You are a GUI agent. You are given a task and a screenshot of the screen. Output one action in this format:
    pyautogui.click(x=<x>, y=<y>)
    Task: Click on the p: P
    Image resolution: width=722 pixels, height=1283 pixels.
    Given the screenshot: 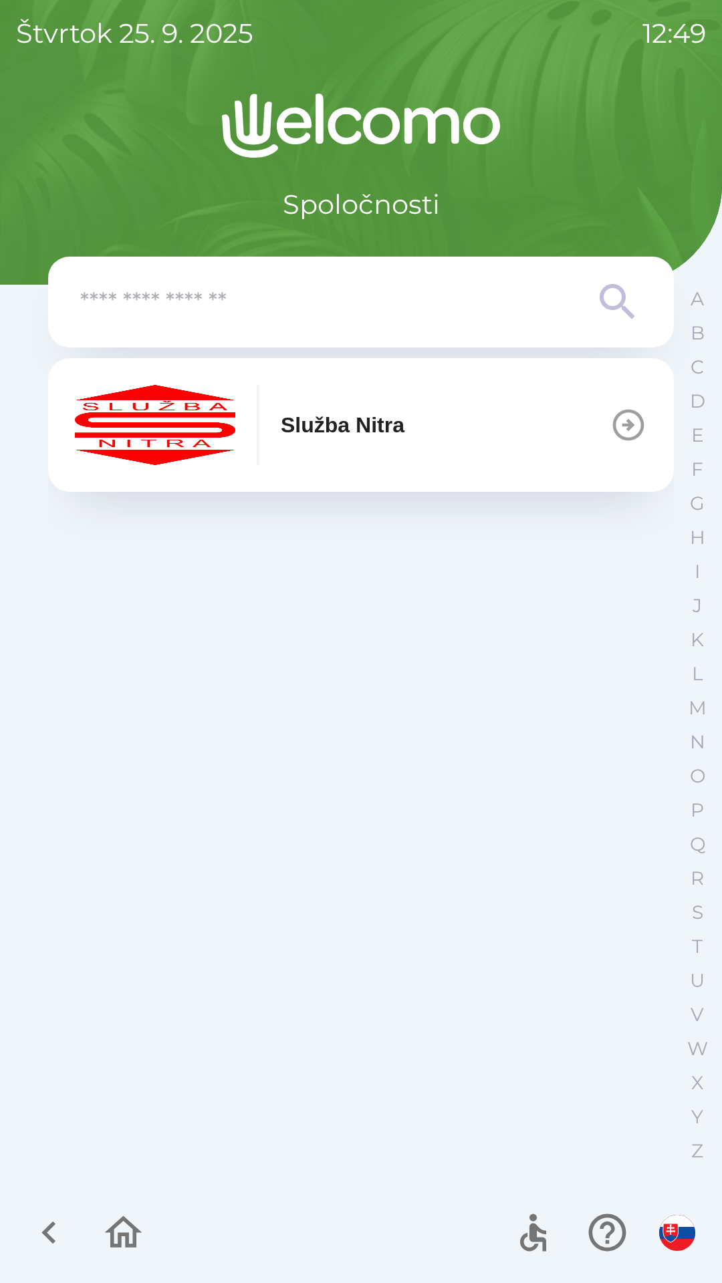 What is the action you would take?
    pyautogui.click(x=697, y=810)
    